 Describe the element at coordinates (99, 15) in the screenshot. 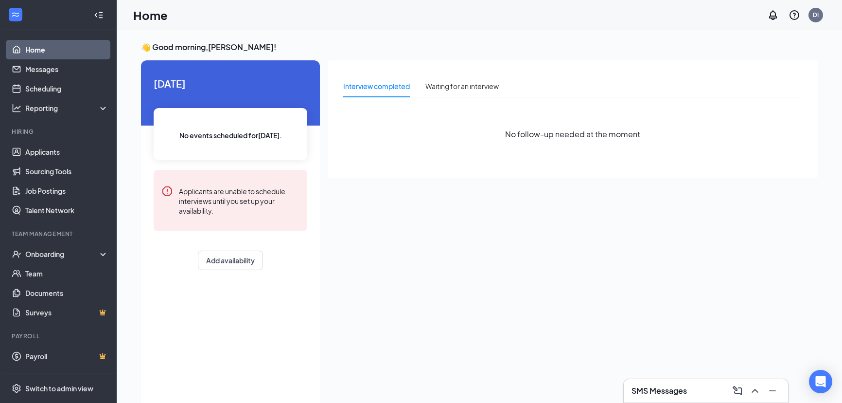

I see `svg: Collapse` at that location.